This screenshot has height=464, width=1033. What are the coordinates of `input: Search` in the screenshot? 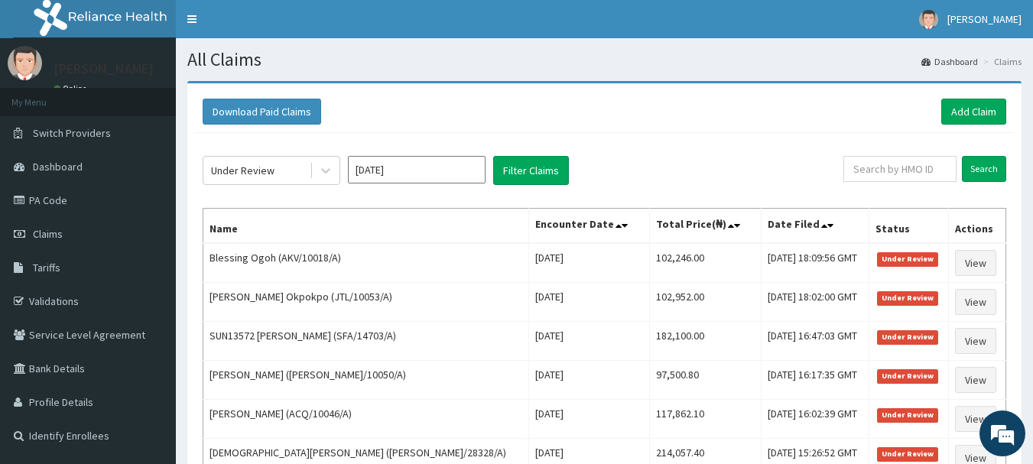 It's located at (984, 169).